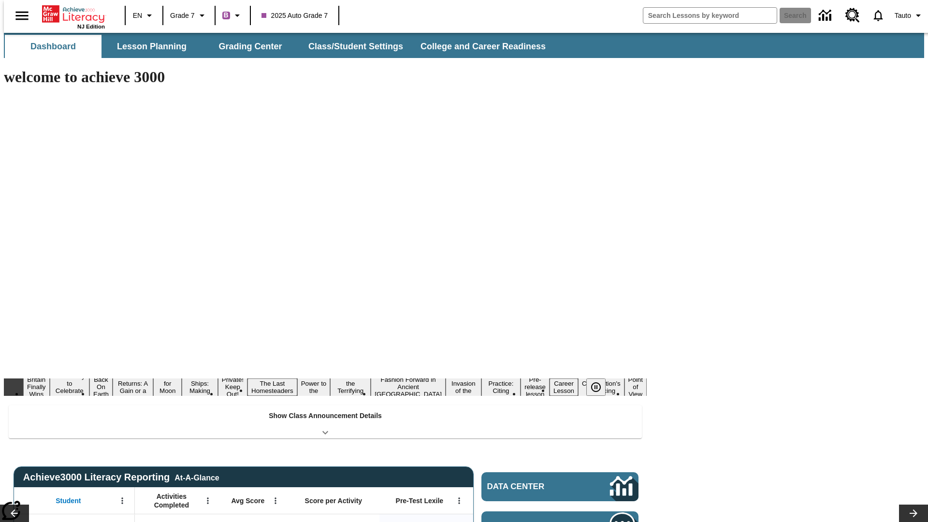 The height and width of the screenshot is (522, 928). Describe the element at coordinates (334, 501) in the screenshot. I see `span: Score per Activity` at that location.